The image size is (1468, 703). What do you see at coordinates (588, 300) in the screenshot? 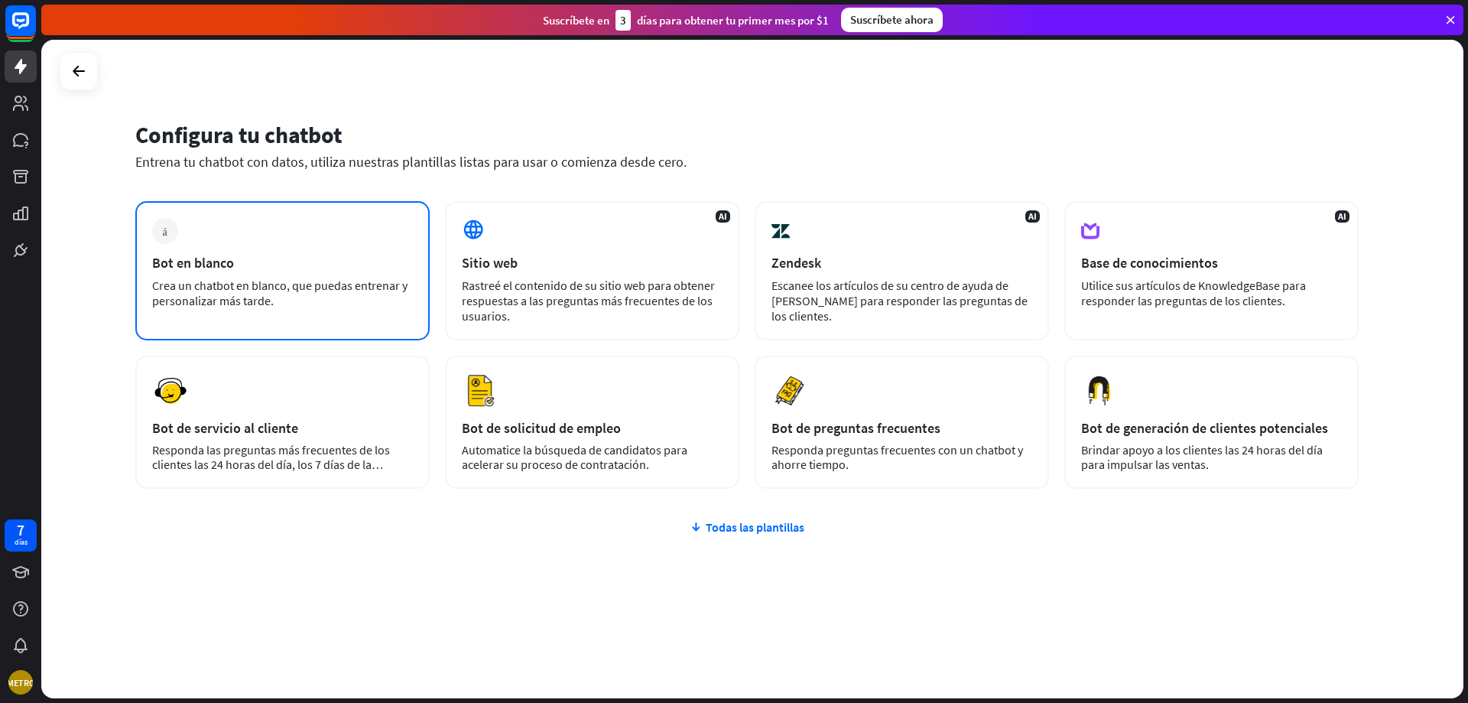
I see `font: Rastreé el contenido de su sitio web para obtener respuestas a las preguntas más frecuentes de lo...` at bounding box center [588, 300].